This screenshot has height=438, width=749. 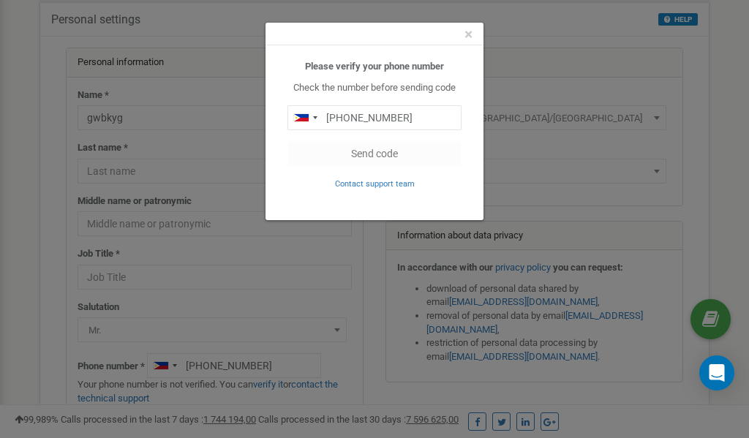 I want to click on button: Close, so click(x=468, y=34).